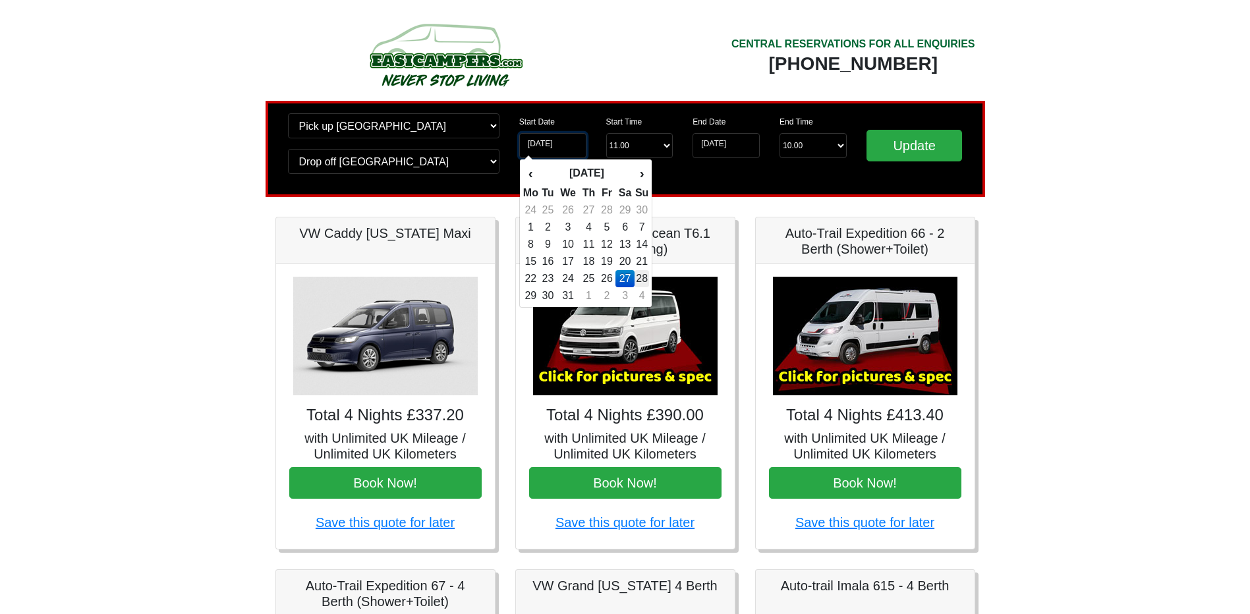 This screenshot has height=614, width=1250. What do you see at coordinates (865, 586) in the screenshot?
I see `h5: Auto-trail Imala 615 - 4 Berth` at bounding box center [865, 586].